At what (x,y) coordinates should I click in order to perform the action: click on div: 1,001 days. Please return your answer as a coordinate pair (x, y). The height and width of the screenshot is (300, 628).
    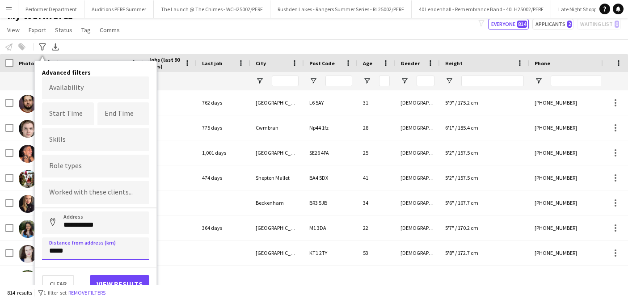
    Looking at the image, I should click on (223, 152).